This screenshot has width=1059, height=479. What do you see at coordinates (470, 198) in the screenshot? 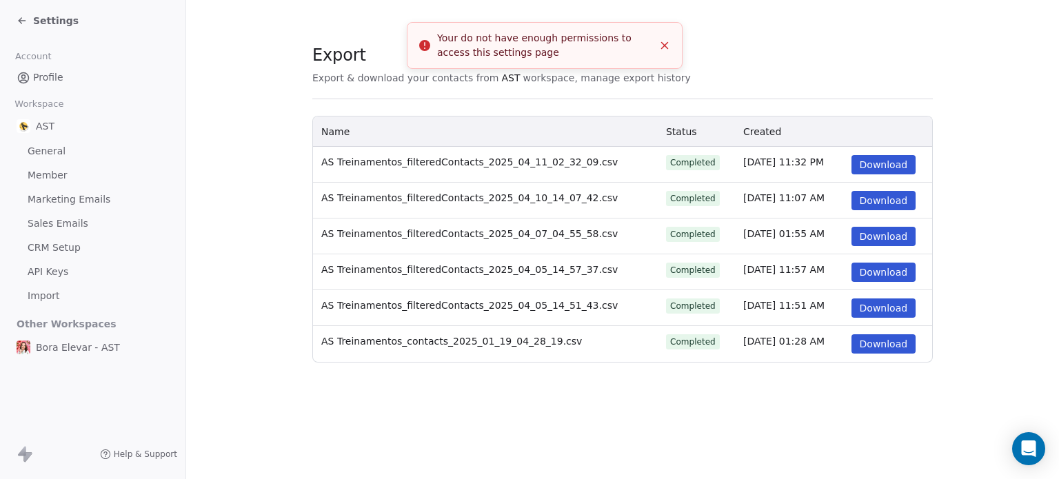
I see `span: AS Treinamentos_filteredContacts_2025_04_10_14_07_42.csv` at bounding box center [470, 198].